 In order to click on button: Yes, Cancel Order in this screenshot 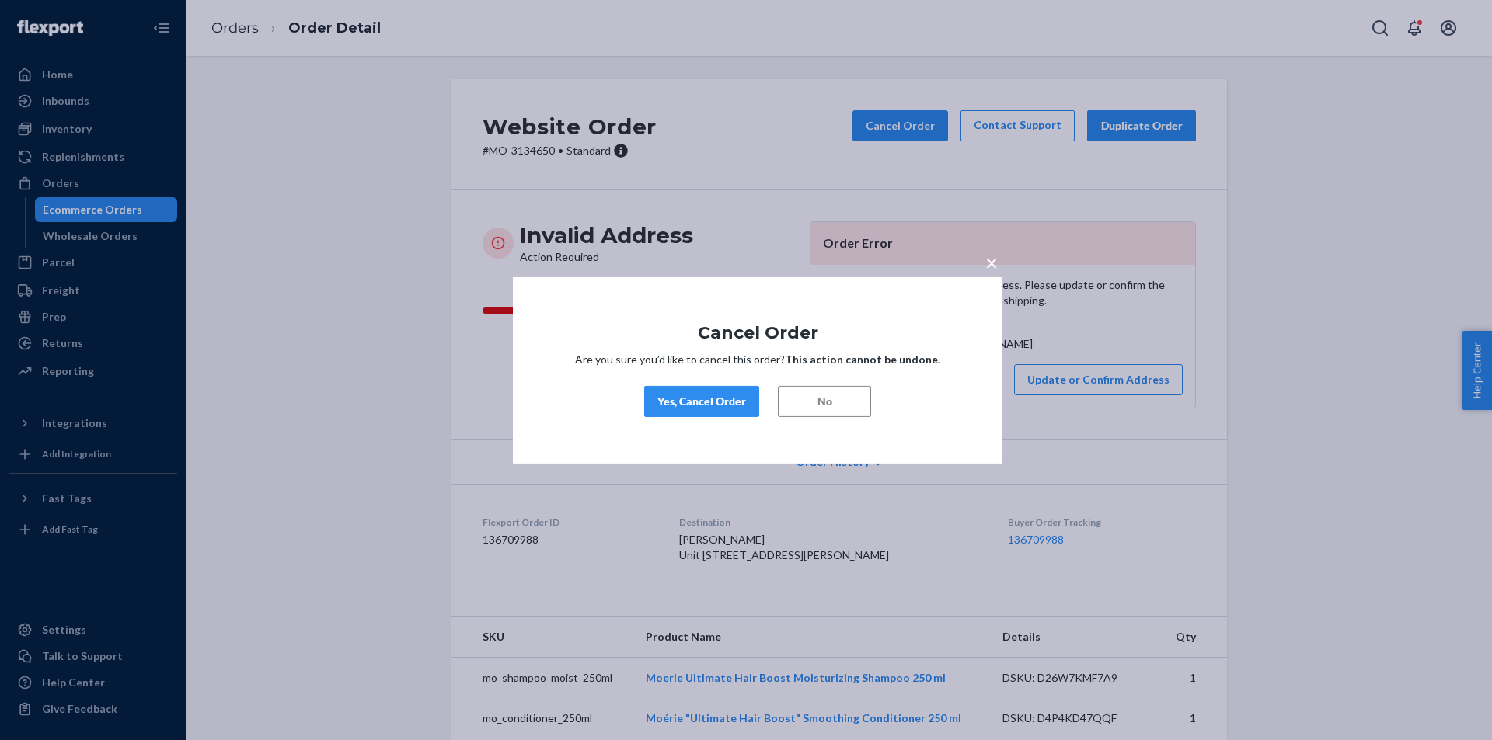, I will do `click(702, 402)`.